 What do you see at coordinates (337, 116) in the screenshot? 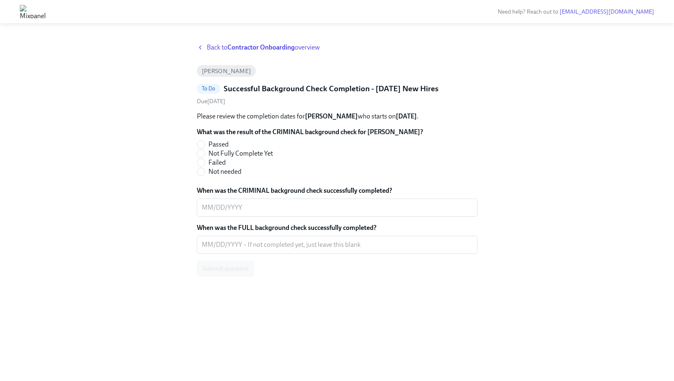
I see `p: Please review the completion dates for who starts on .` at bounding box center [337, 116].